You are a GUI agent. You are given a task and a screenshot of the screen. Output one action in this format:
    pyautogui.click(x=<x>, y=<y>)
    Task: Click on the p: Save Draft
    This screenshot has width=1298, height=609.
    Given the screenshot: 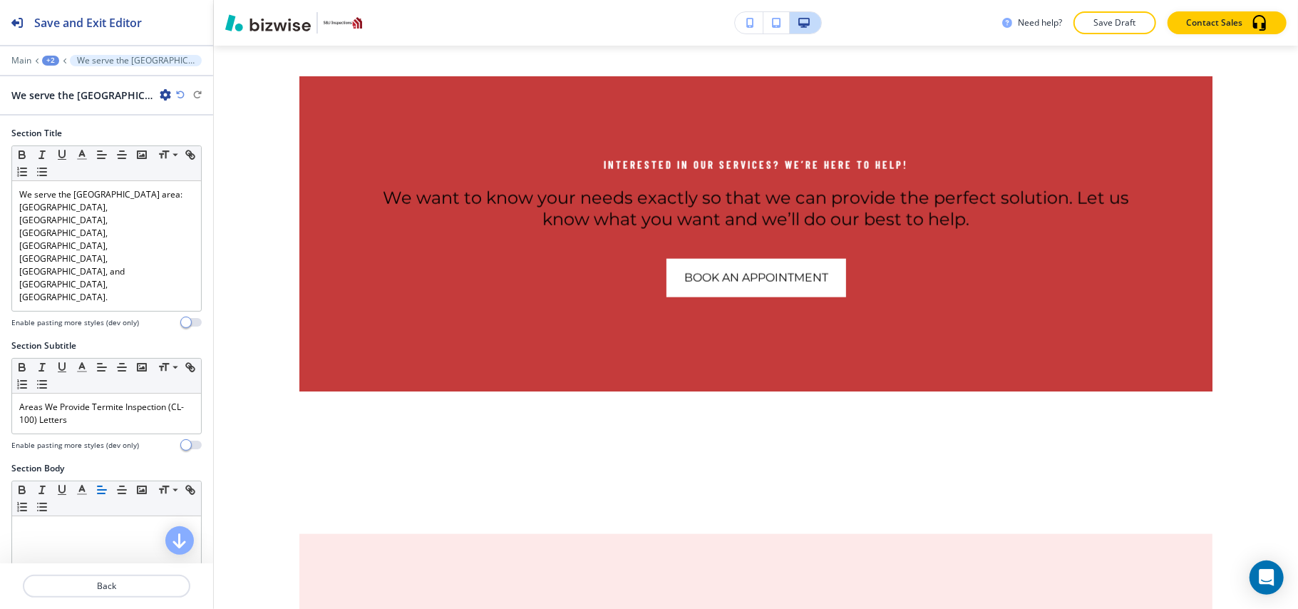 What is the action you would take?
    pyautogui.click(x=1115, y=23)
    